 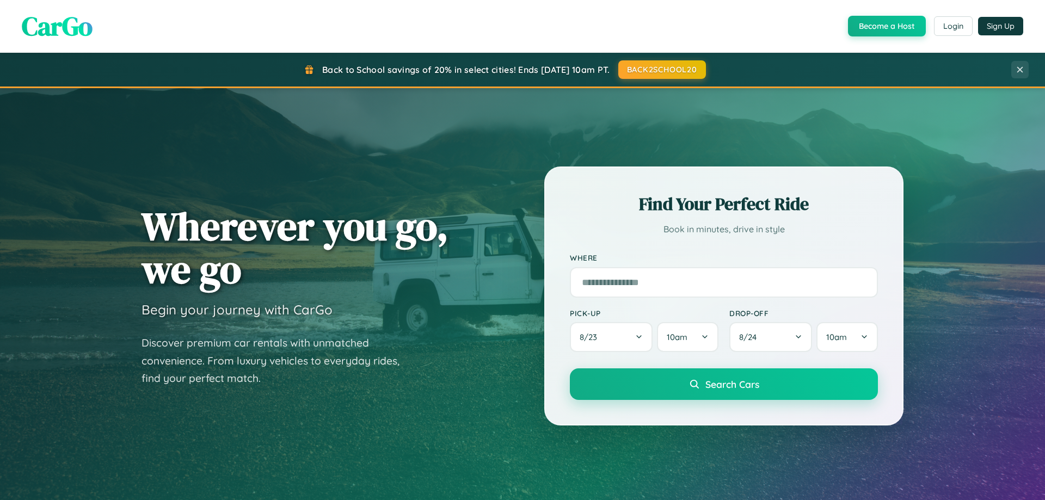 I want to click on span: Search Cars, so click(x=732, y=384).